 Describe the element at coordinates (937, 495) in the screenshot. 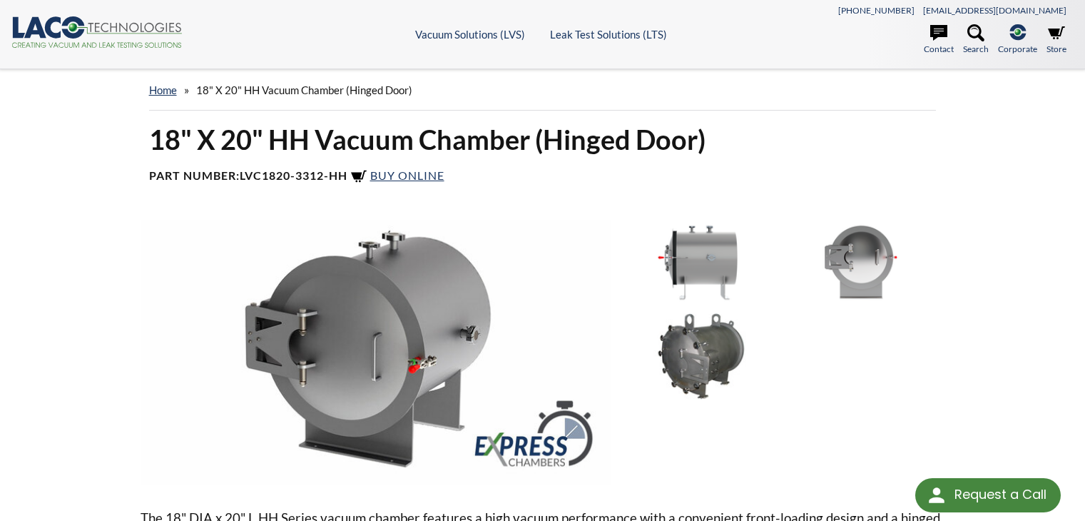

I see `img: round button` at that location.